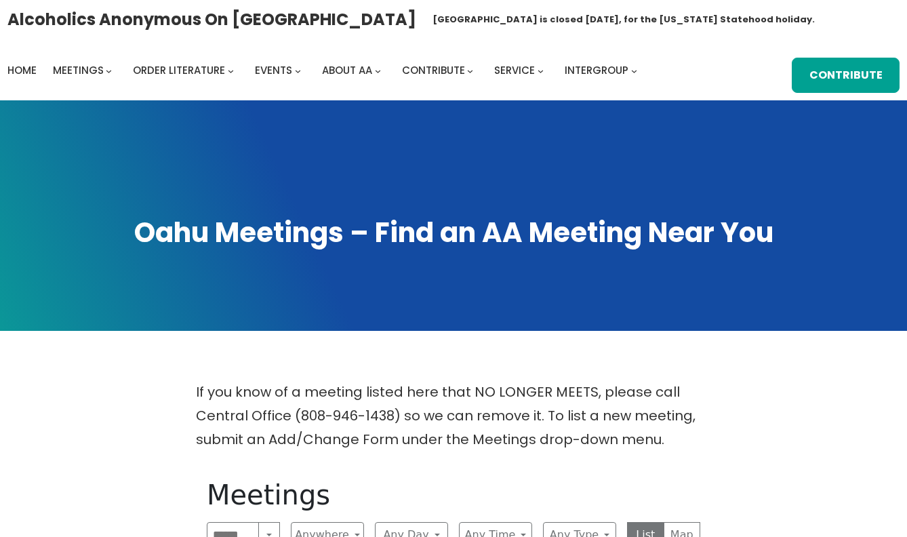 This screenshot has height=537, width=907. I want to click on span: Meetings, so click(78, 70).